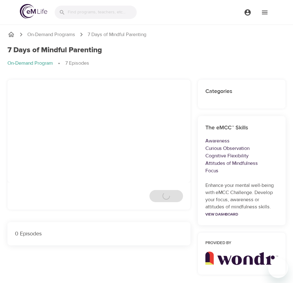 The height and width of the screenshot is (283, 293). I want to click on h1: 7 Days of Mindful Parenting, so click(55, 50).